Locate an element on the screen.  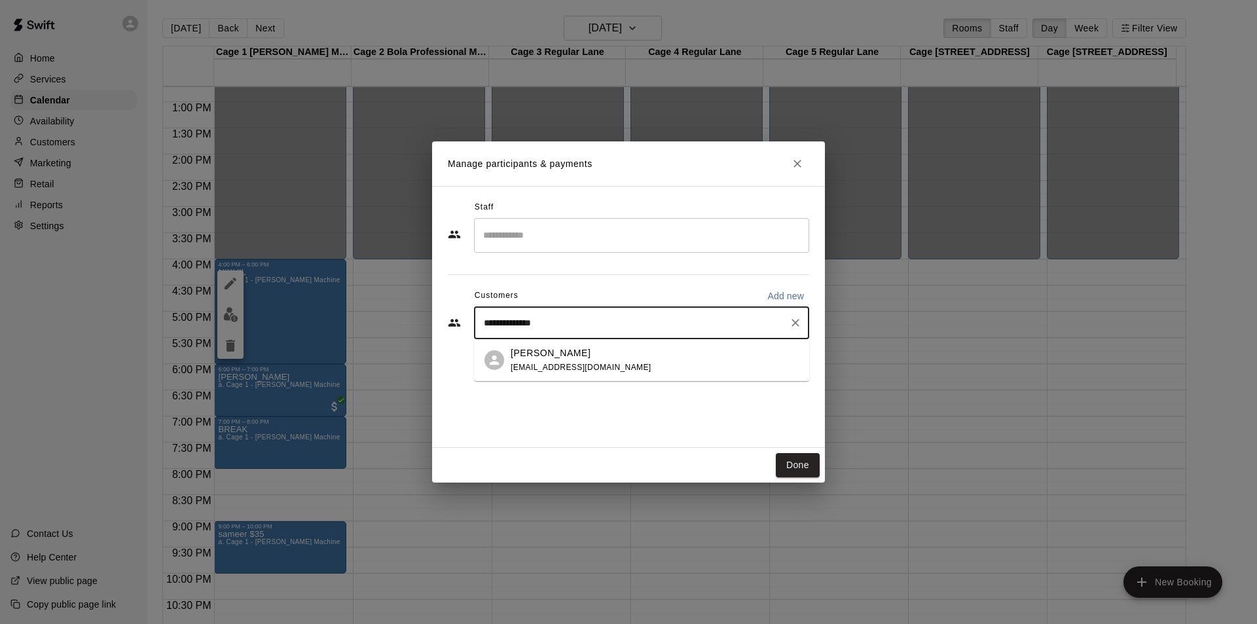
button: Close is located at coordinates (797, 164).